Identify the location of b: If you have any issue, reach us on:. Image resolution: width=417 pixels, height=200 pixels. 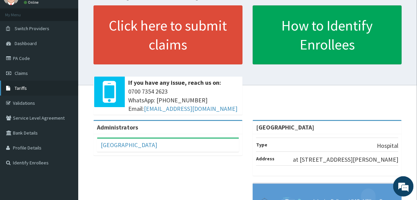
(174, 83).